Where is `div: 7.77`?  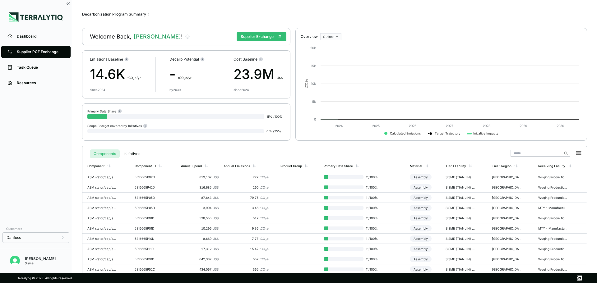
div: 7.77 is located at coordinates (246, 239).